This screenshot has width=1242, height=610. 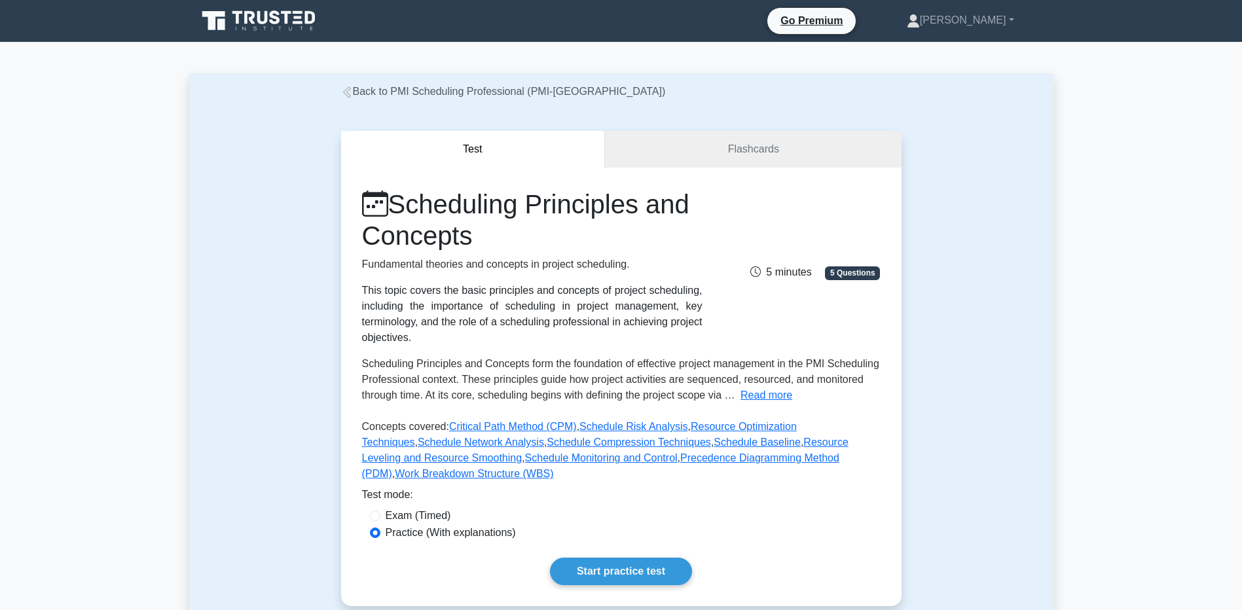 What do you see at coordinates (532, 220) in the screenshot?
I see `h1: Scheduling Principles and Concepts` at bounding box center [532, 220].